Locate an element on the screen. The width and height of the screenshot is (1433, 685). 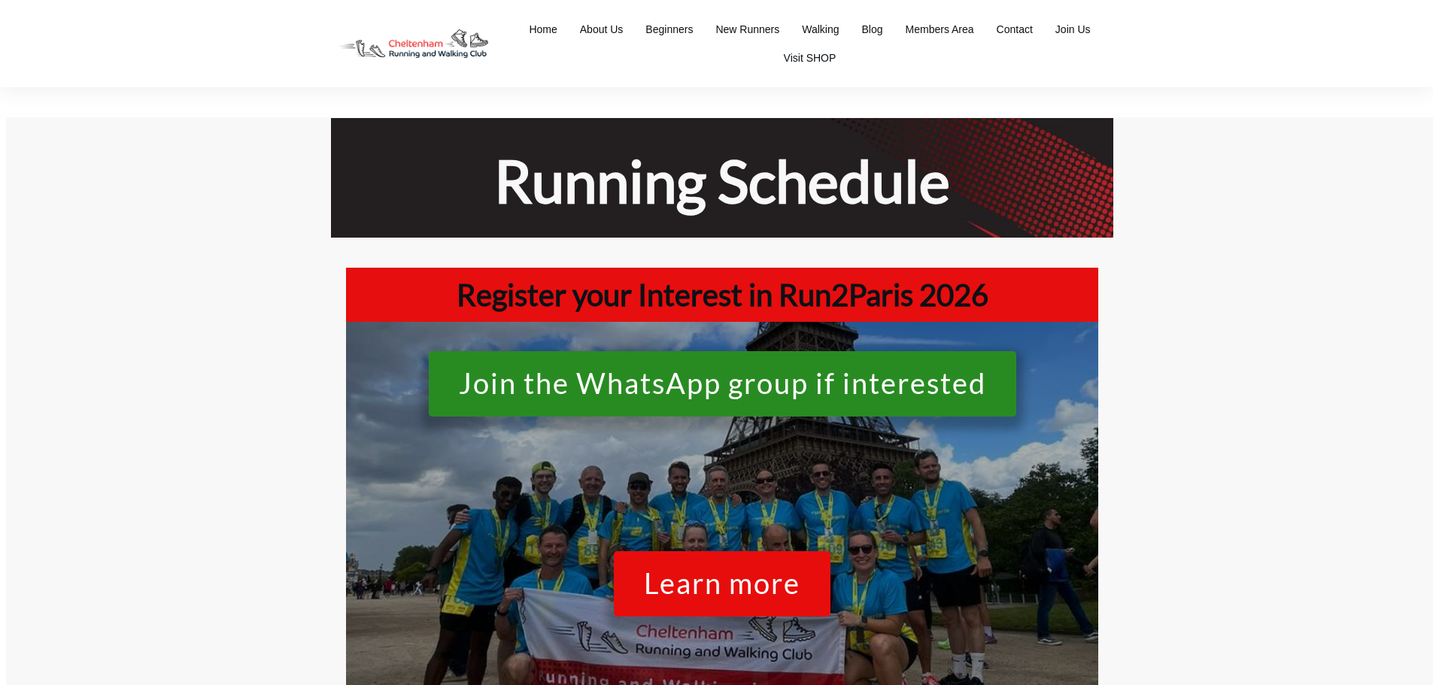
a: Join Us is located at coordinates (1073, 29).